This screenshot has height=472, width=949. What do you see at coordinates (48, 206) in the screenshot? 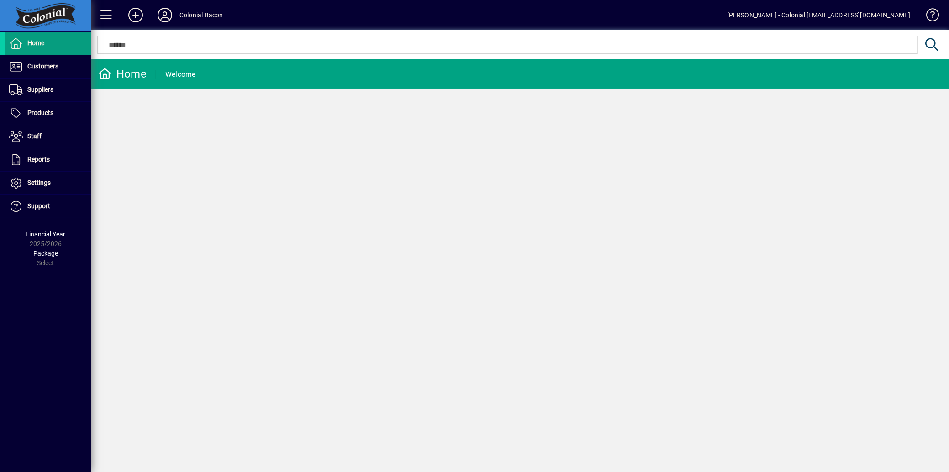
I see `a: Support` at bounding box center [48, 206].